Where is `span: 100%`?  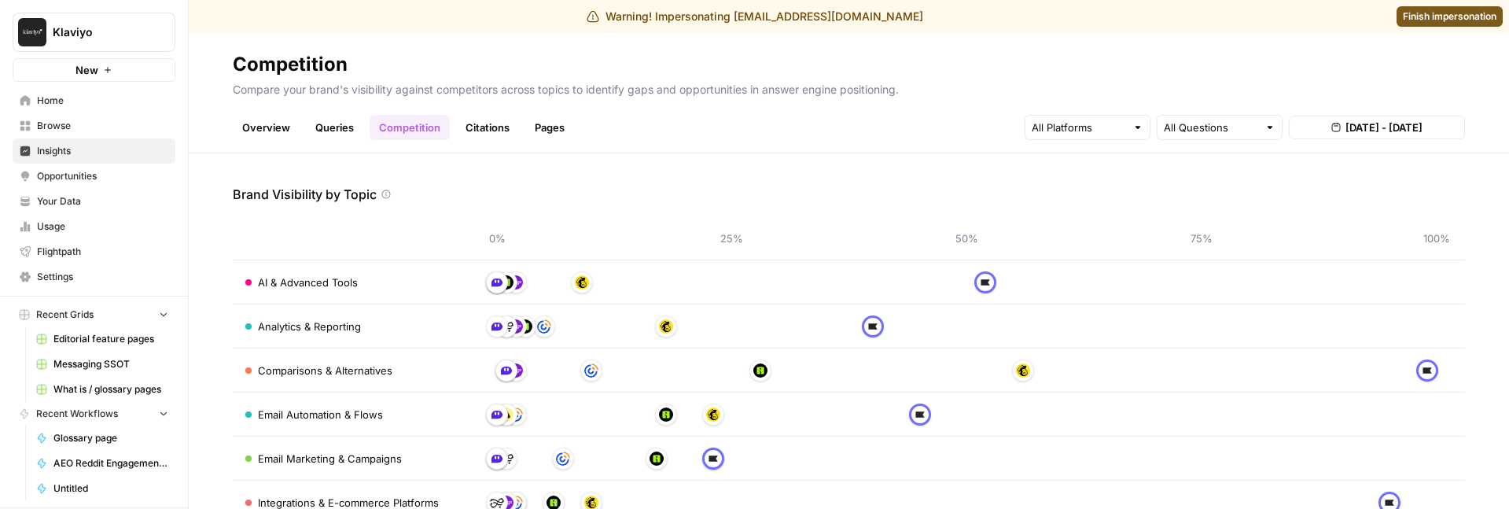
span: 100% is located at coordinates (1436, 238).